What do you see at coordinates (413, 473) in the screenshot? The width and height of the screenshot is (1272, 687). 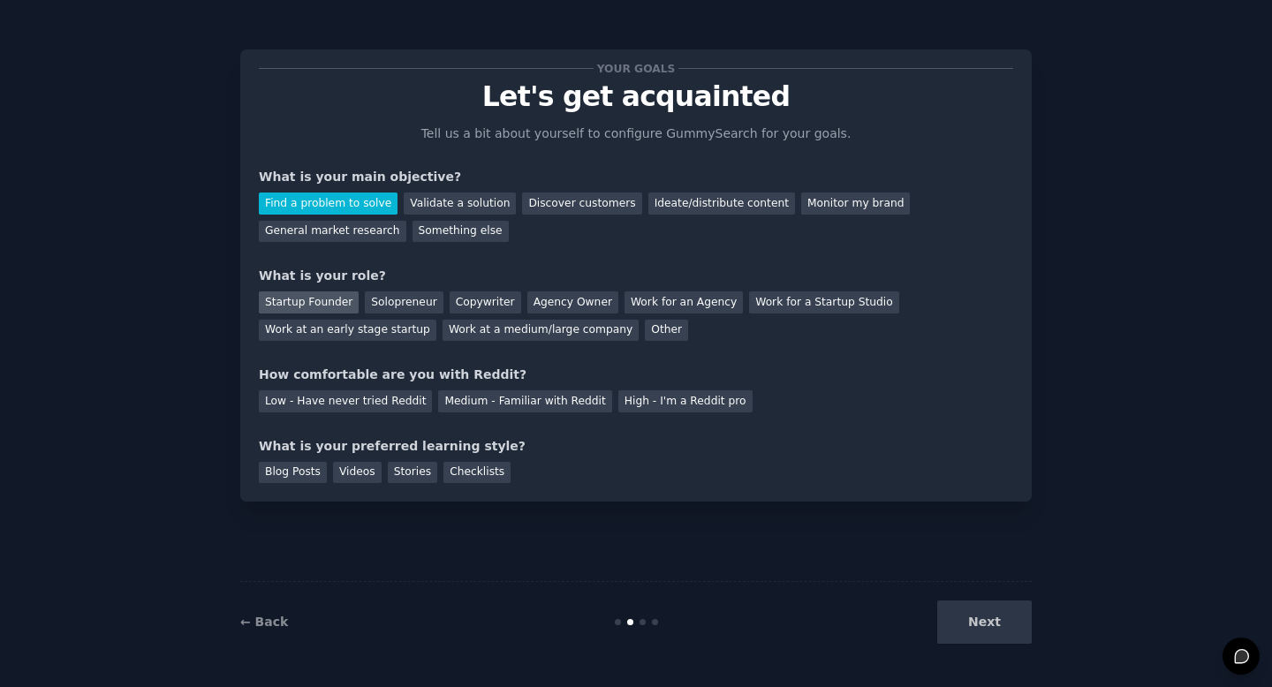 I see `div: Stories` at bounding box center [413, 473].